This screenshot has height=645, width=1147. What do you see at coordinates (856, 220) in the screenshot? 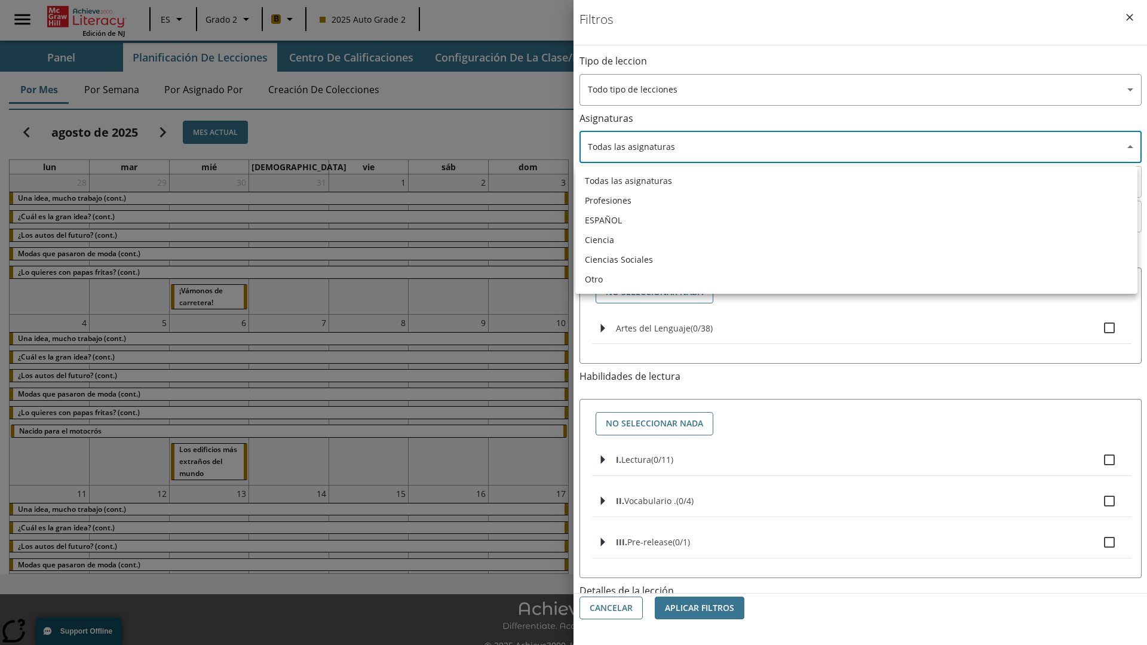
I see `li: ESPAÑOL` at bounding box center [856, 220].